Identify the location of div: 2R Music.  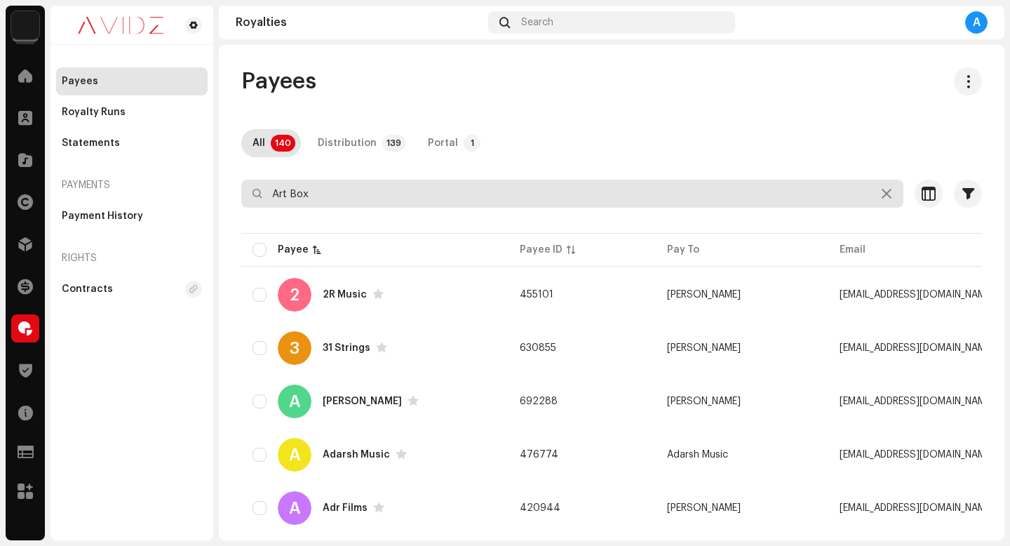
(344, 295).